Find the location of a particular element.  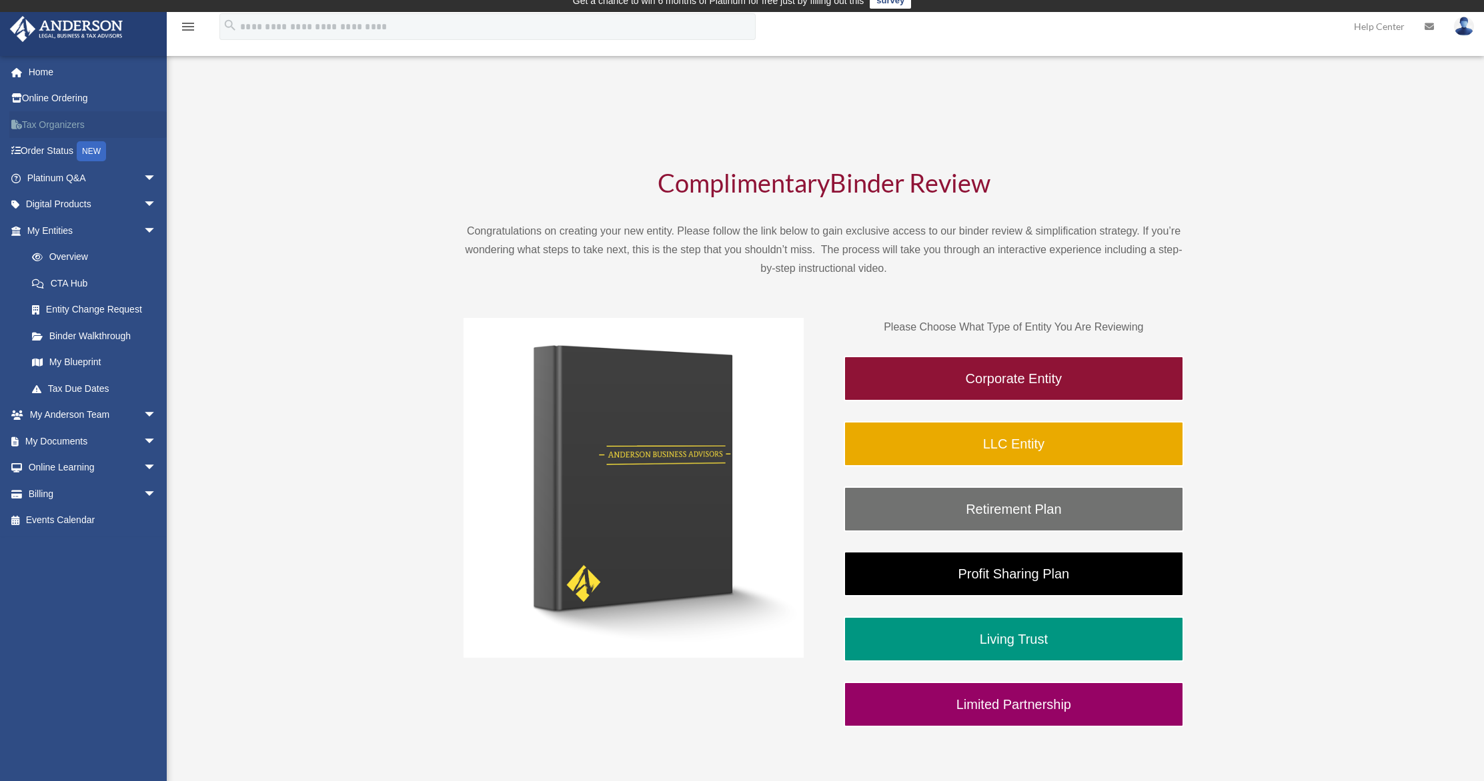

a: LLC Entity is located at coordinates (1013, 444).